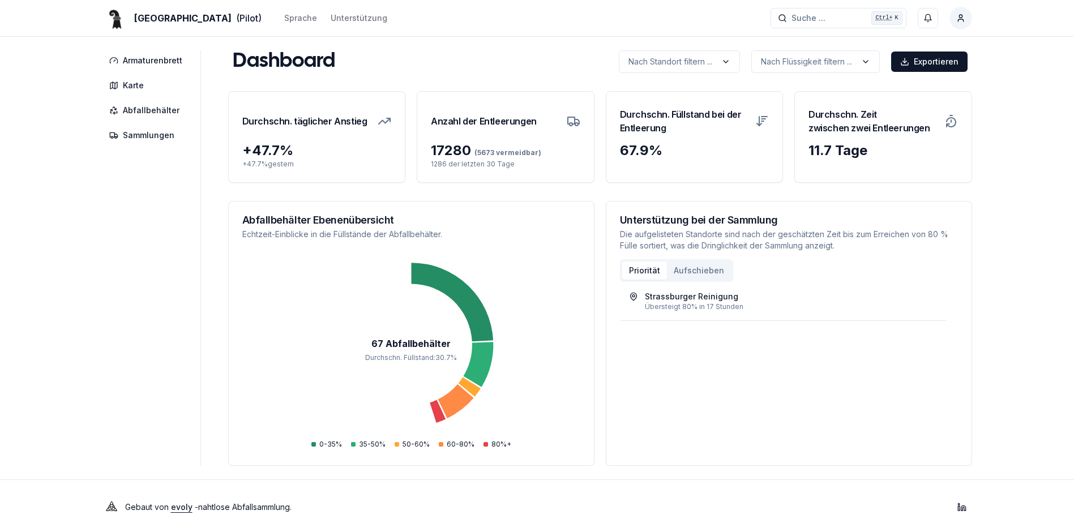 This screenshot has width=1074, height=523. What do you see at coordinates (182, 507) in the screenshot?
I see `a: evoly` at bounding box center [182, 507].